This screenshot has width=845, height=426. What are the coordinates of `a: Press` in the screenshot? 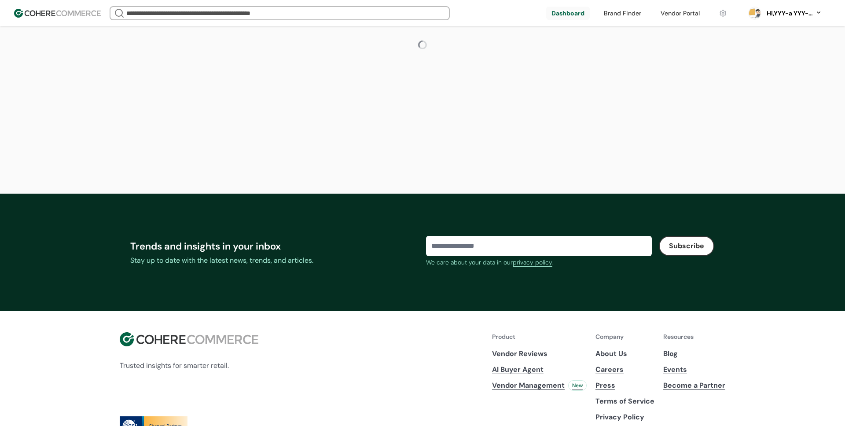 It's located at (625, 385).